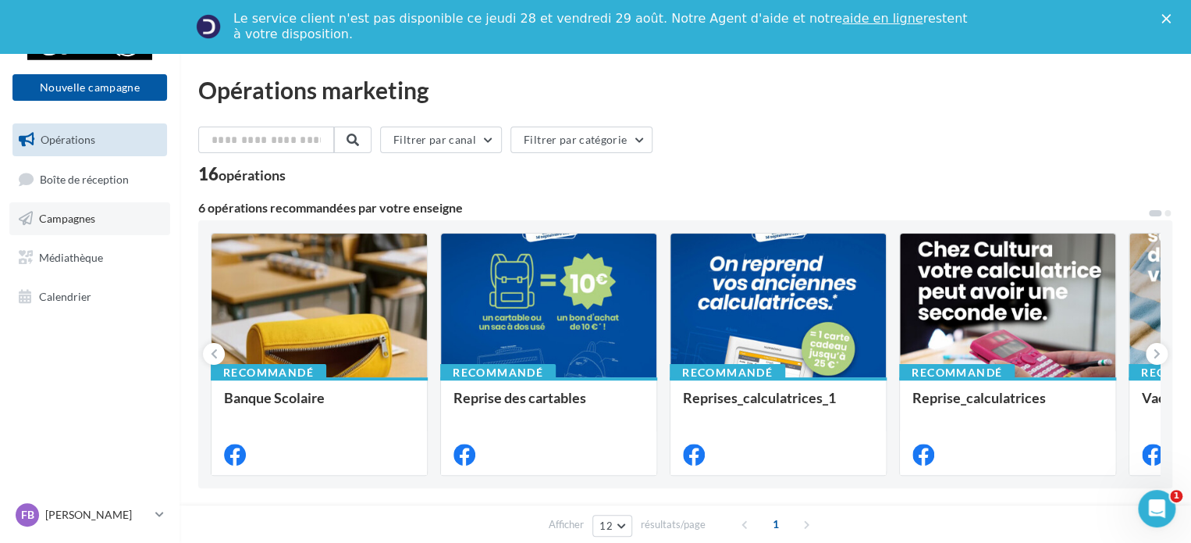 The width and height of the screenshot is (1191, 543). Describe the element at coordinates (673, 524) in the screenshot. I see `span: résultats/page` at that location.